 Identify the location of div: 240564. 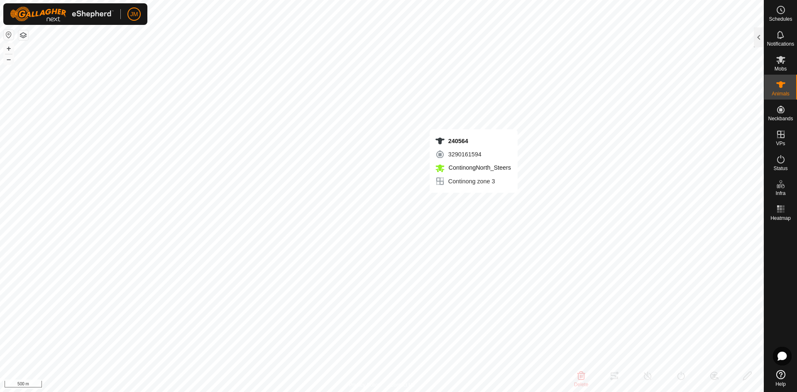
(473, 141).